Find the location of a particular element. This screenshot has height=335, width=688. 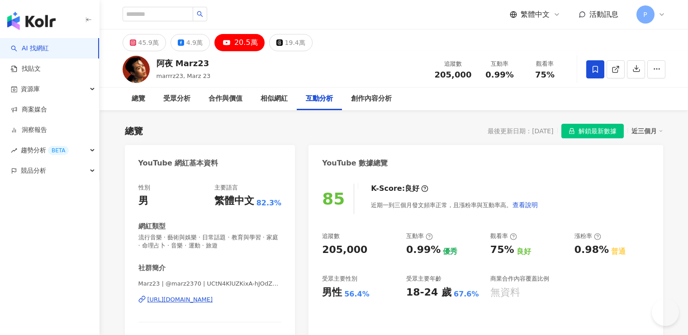

div: 18-24 歲 is located at coordinates (429, 292).